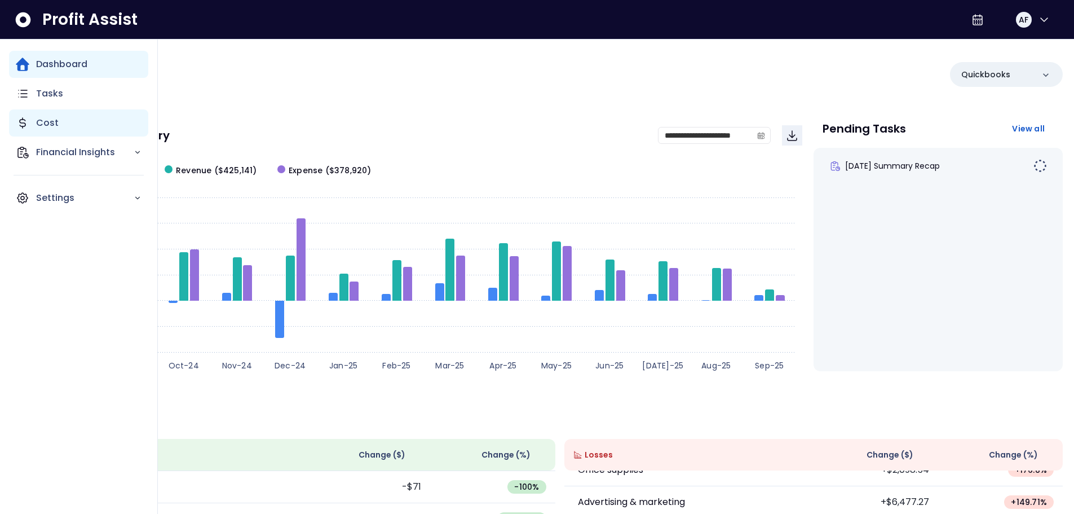 The image size is (1074, 514). What do you see at coordinates (610, 365) in the screenshot?
I see `text: Jun-25` at bounding box center [610, 365].